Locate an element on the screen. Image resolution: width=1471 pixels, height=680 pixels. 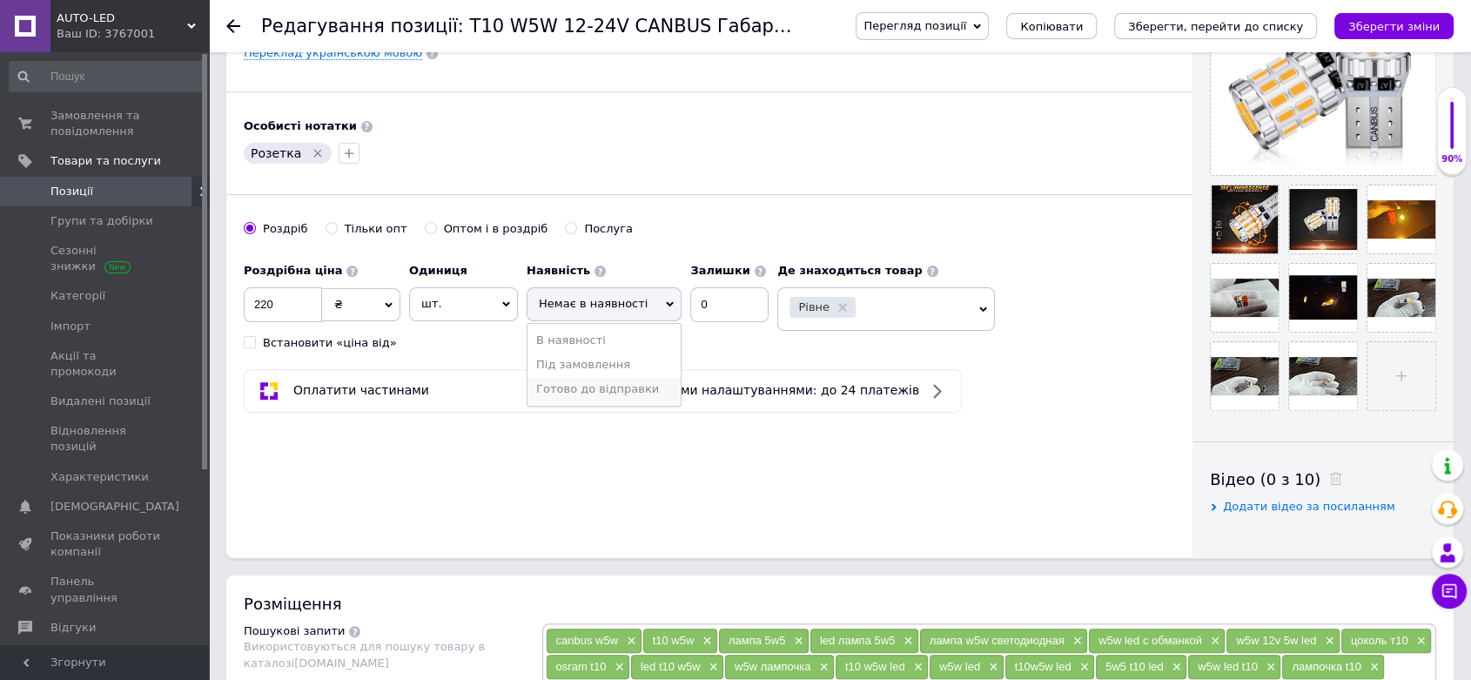
div: Встановити «ціна від» is located at coordinates (330, 343).